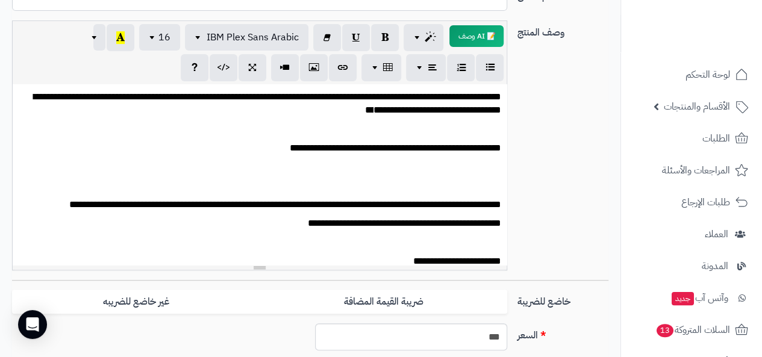  I want to click on span: IBM Plex Sans Arabic, so click(252, 37).